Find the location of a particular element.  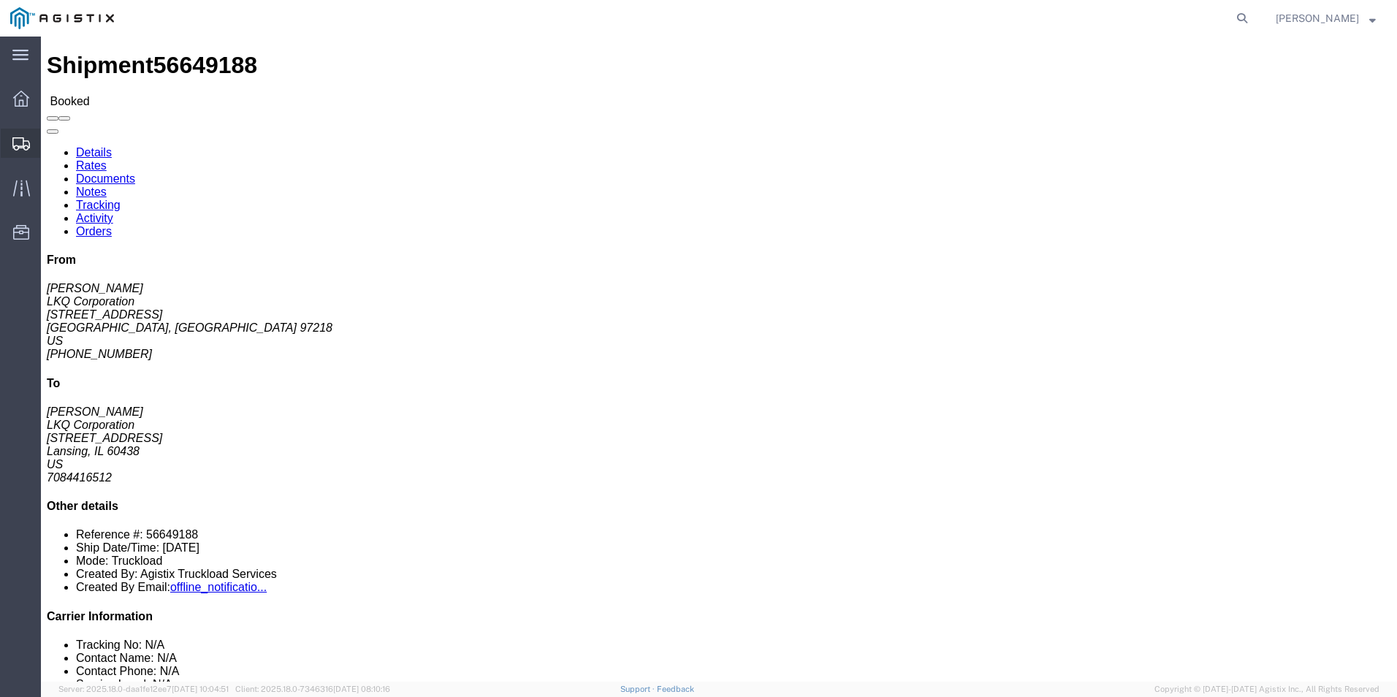

img: logo is located at coordinates (62, 18).